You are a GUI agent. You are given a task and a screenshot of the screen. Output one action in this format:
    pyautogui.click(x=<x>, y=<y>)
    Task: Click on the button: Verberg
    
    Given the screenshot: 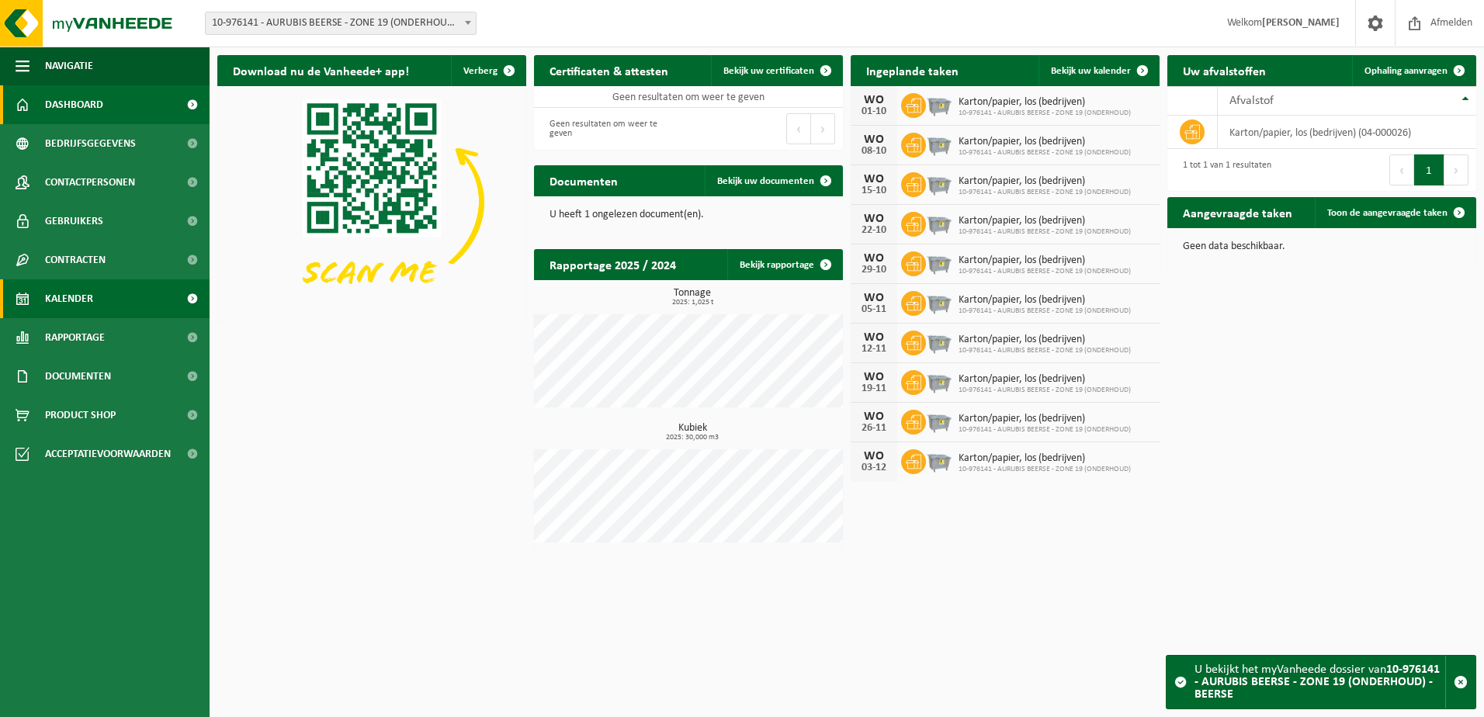 What is the action you would take?
    pyautogui.click(x=487, y=71)
    